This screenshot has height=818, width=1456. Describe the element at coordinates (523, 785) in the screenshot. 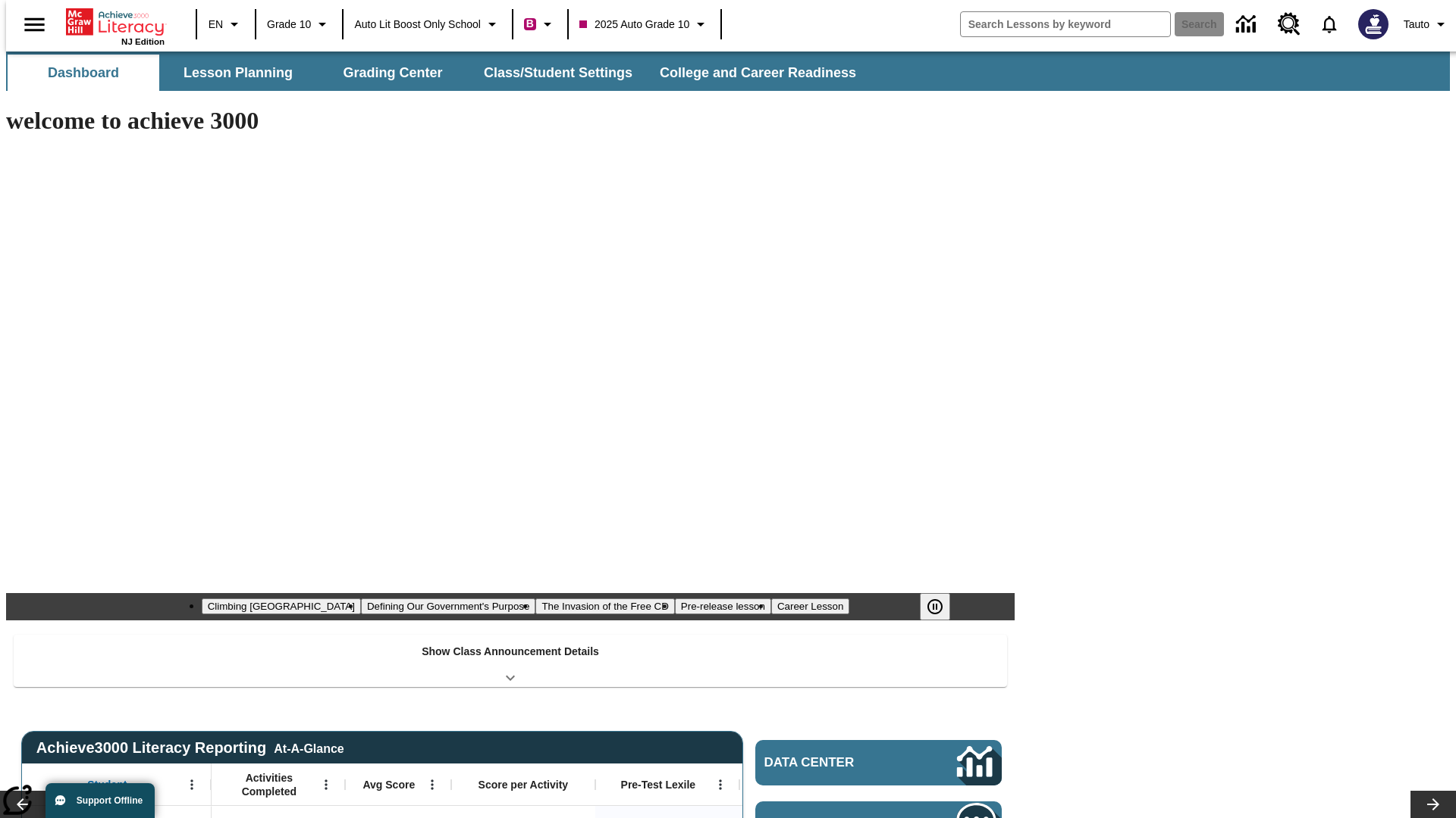

I see `span: Score per Activity` at that location.